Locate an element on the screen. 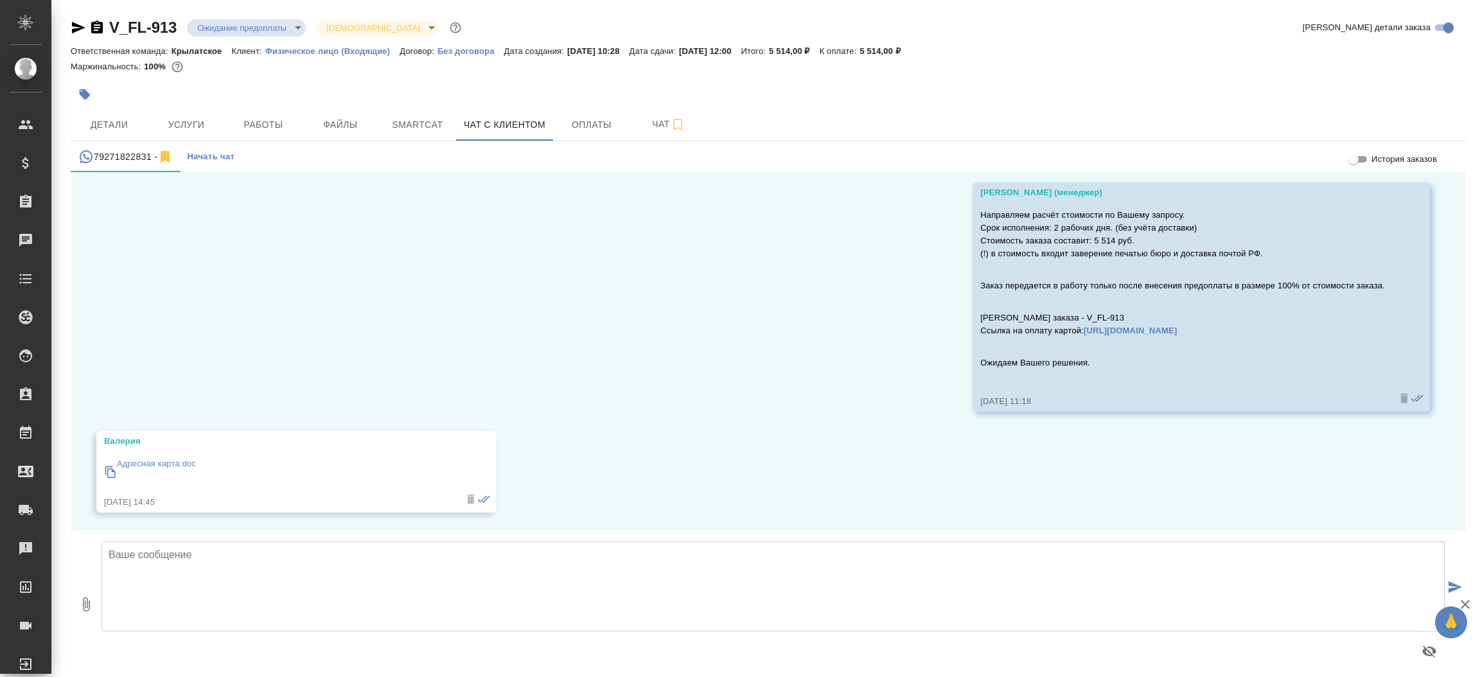  a: Без договора is located at coordinates (471, 50).